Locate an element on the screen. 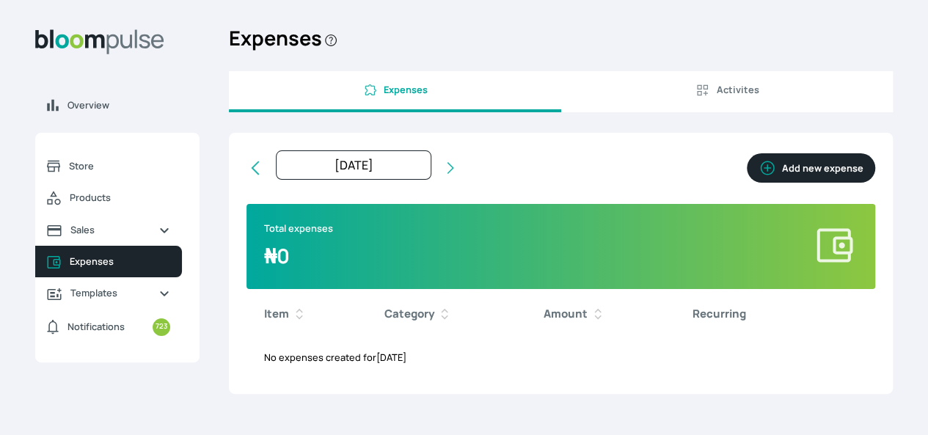 This screenshot has width=928, height=435. b: Item is located at coordinates (277, 314).